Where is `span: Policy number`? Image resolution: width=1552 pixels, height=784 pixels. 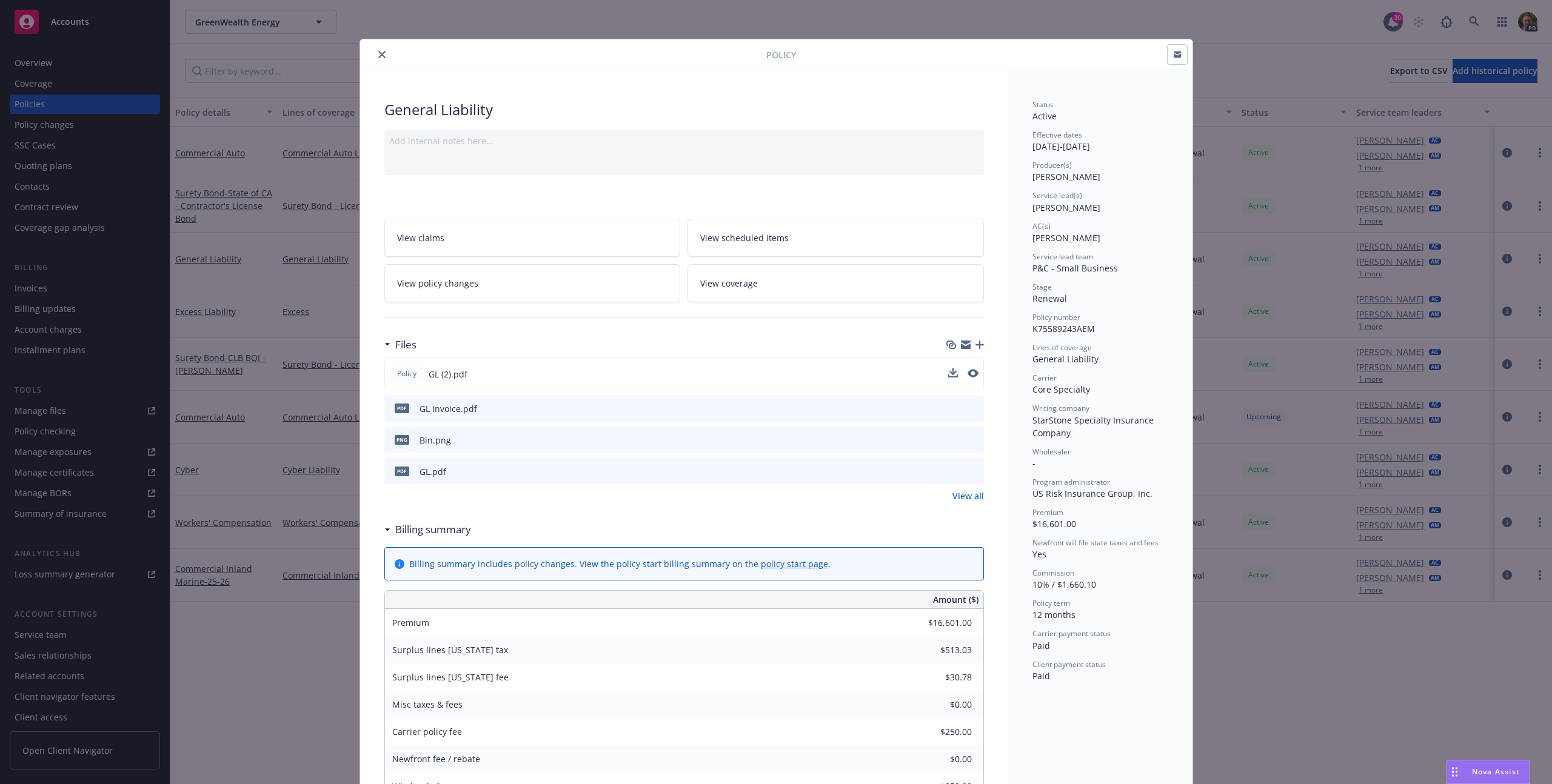 span: Policy number is located at coordinates (1057, 317).